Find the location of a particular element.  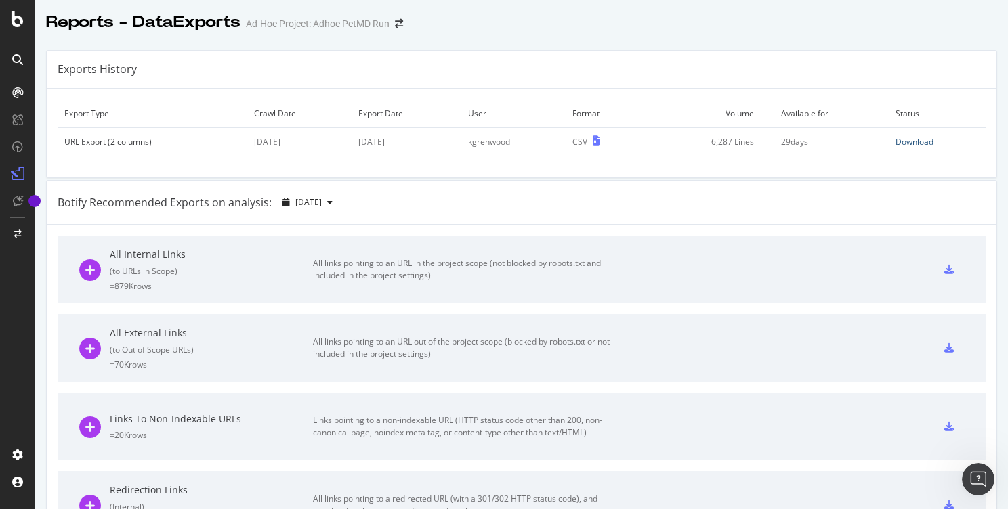

td: Status is located at coordinates (937, 114).